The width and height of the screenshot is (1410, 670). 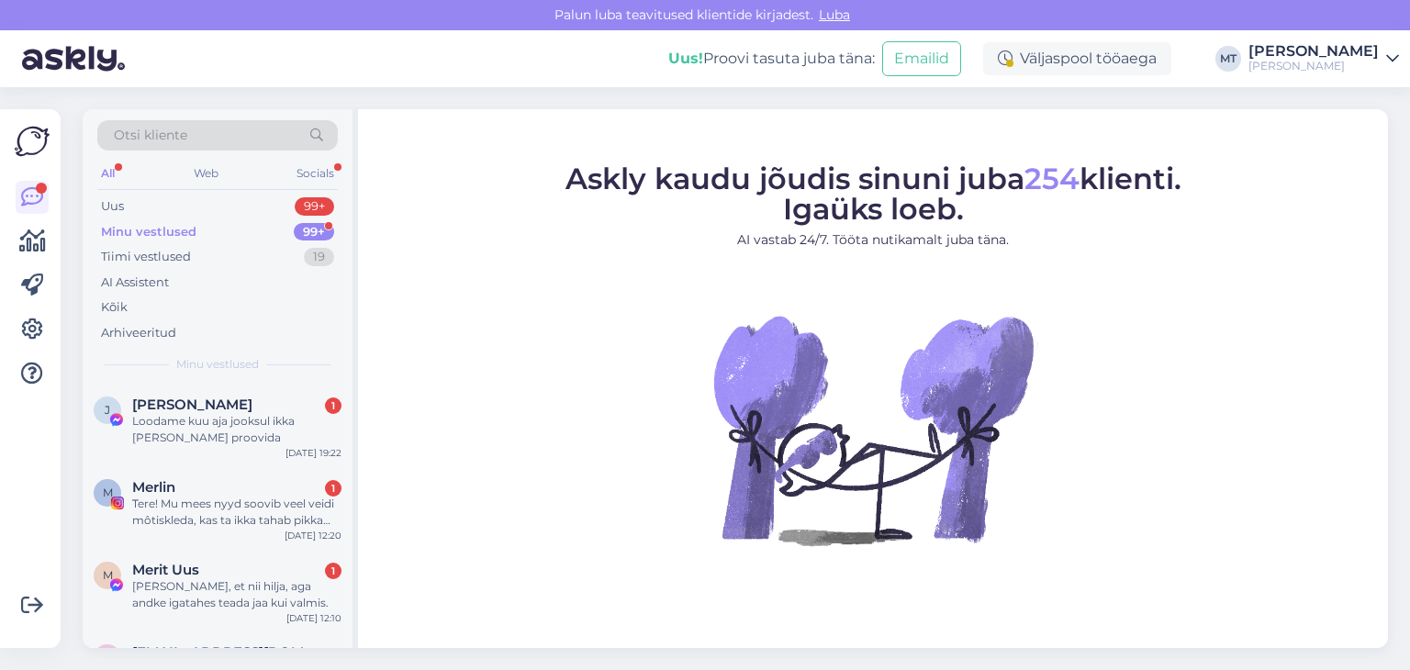 I want to click on div: Arhiveeritud, so click(x=139, y=333).